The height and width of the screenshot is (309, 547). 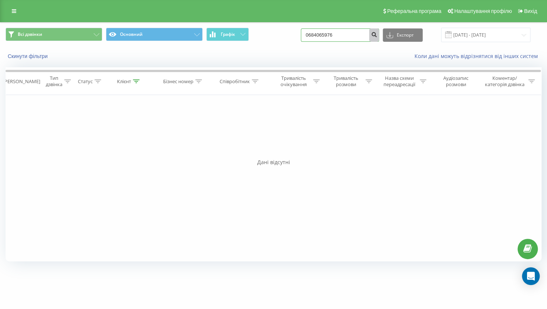 I want to click on div: Бізнес номер, so click(x=178, y=81).